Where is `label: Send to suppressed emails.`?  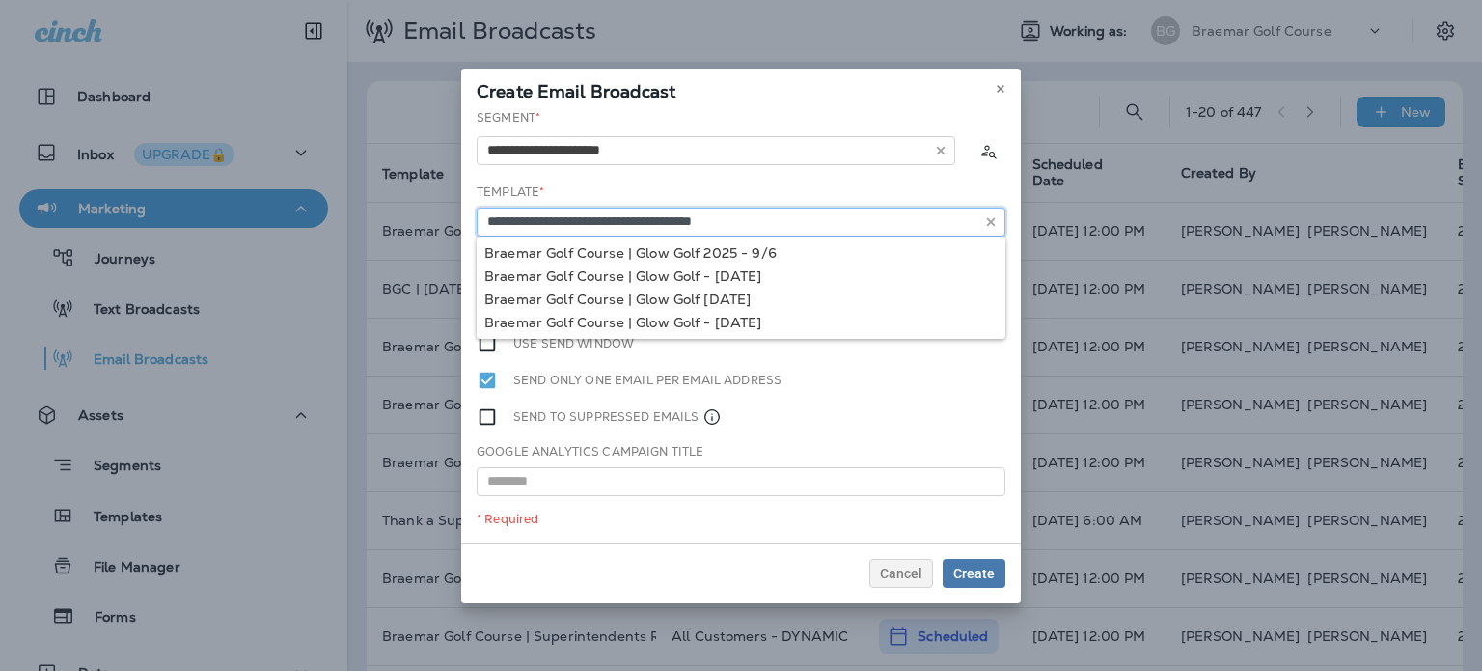 label: Send to suppressed emails. is located at coordinates (617, 417).